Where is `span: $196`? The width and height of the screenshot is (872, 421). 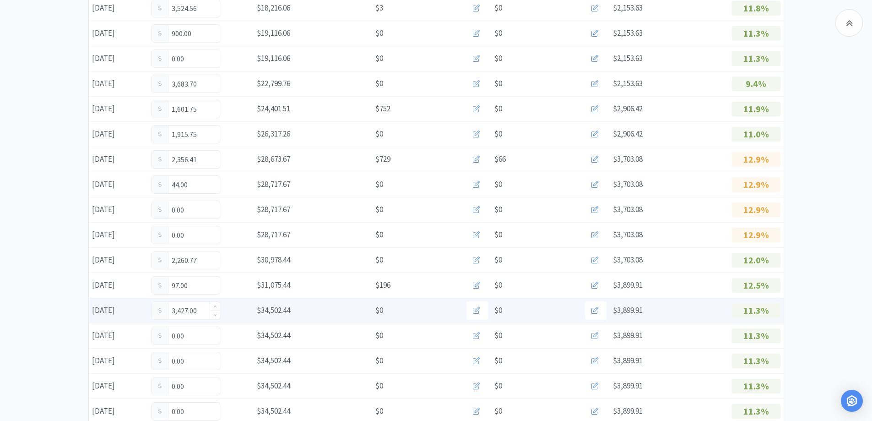
span: $196 is located at coordinates (383, 285).